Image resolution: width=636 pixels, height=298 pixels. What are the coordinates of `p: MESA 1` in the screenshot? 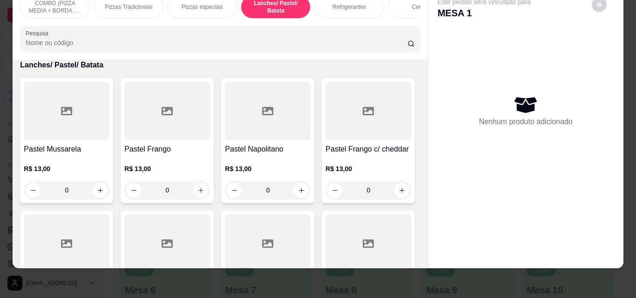 It's located at (484, 13).